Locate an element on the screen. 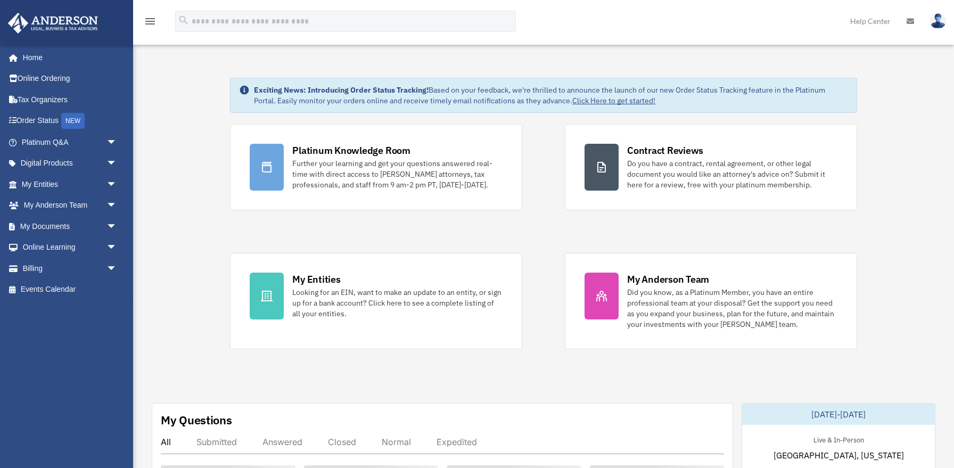 This screenshot has width=954, height=468. div: Submitted is located at coordinates (217, 442).